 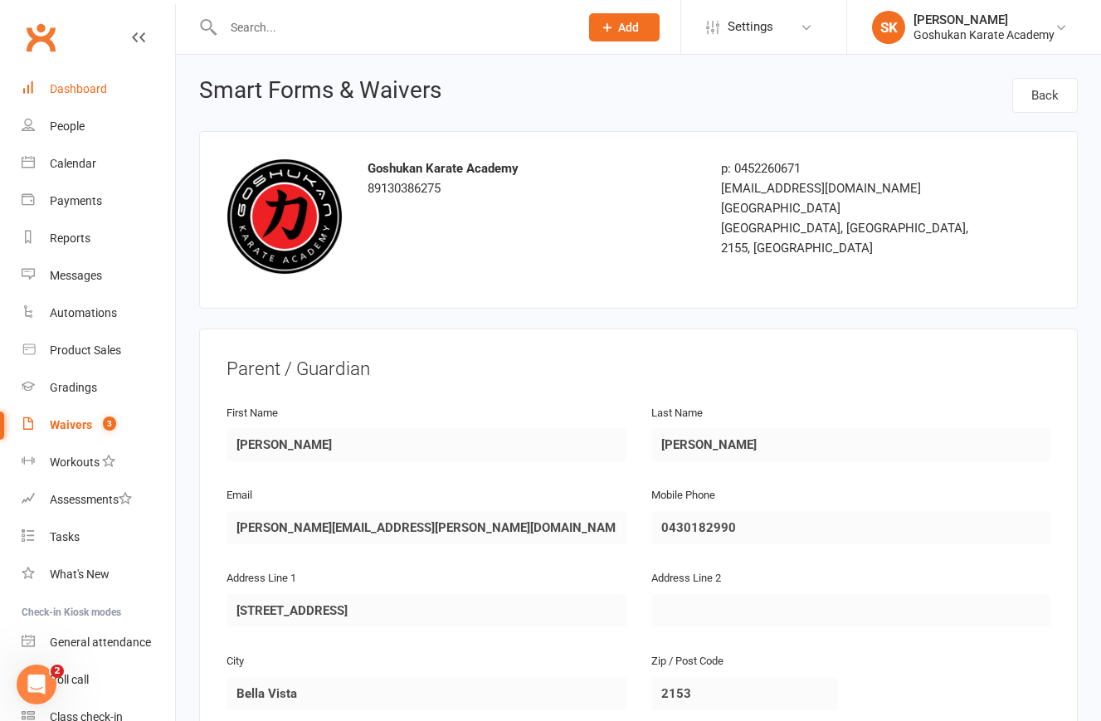 I want to click on div: Waivers, so click(x=70, y=425).